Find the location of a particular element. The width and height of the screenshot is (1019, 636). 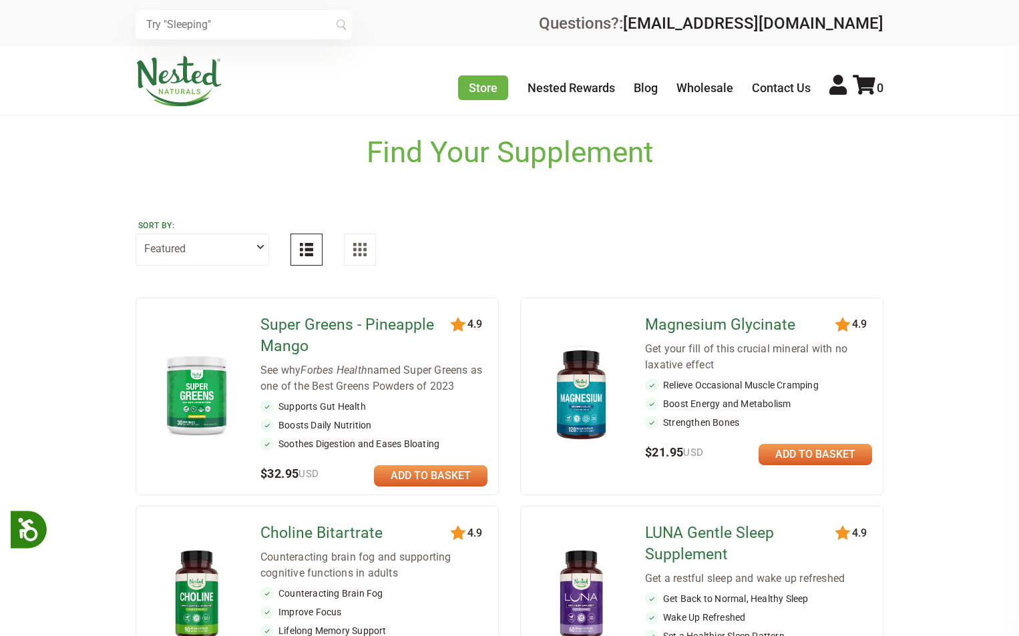

li: Get Back to Normal, Healthy Sleep is located at coordinates (758, 599).